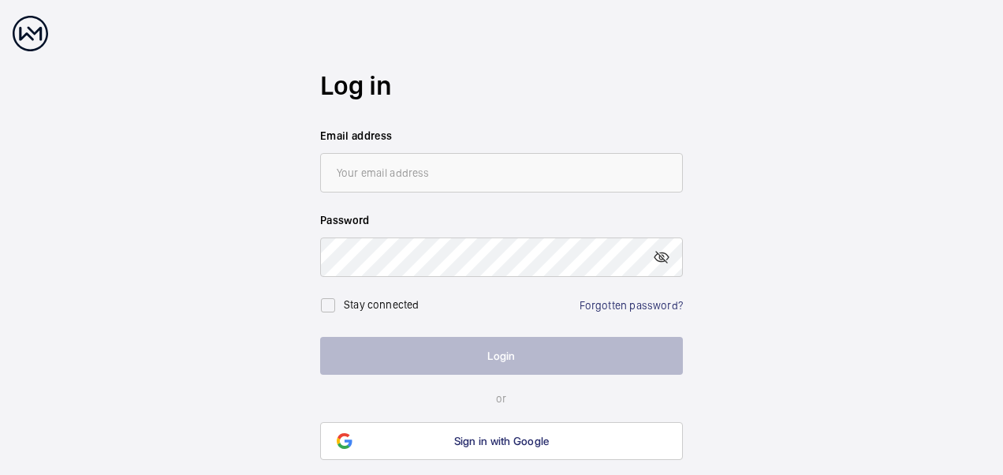  What do you see at coordinates (382, 304) in the screenshot?
I see `label: Stay connected` at bounding box center [382, 304].